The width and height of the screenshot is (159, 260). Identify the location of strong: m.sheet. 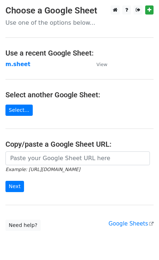
(18, 64).